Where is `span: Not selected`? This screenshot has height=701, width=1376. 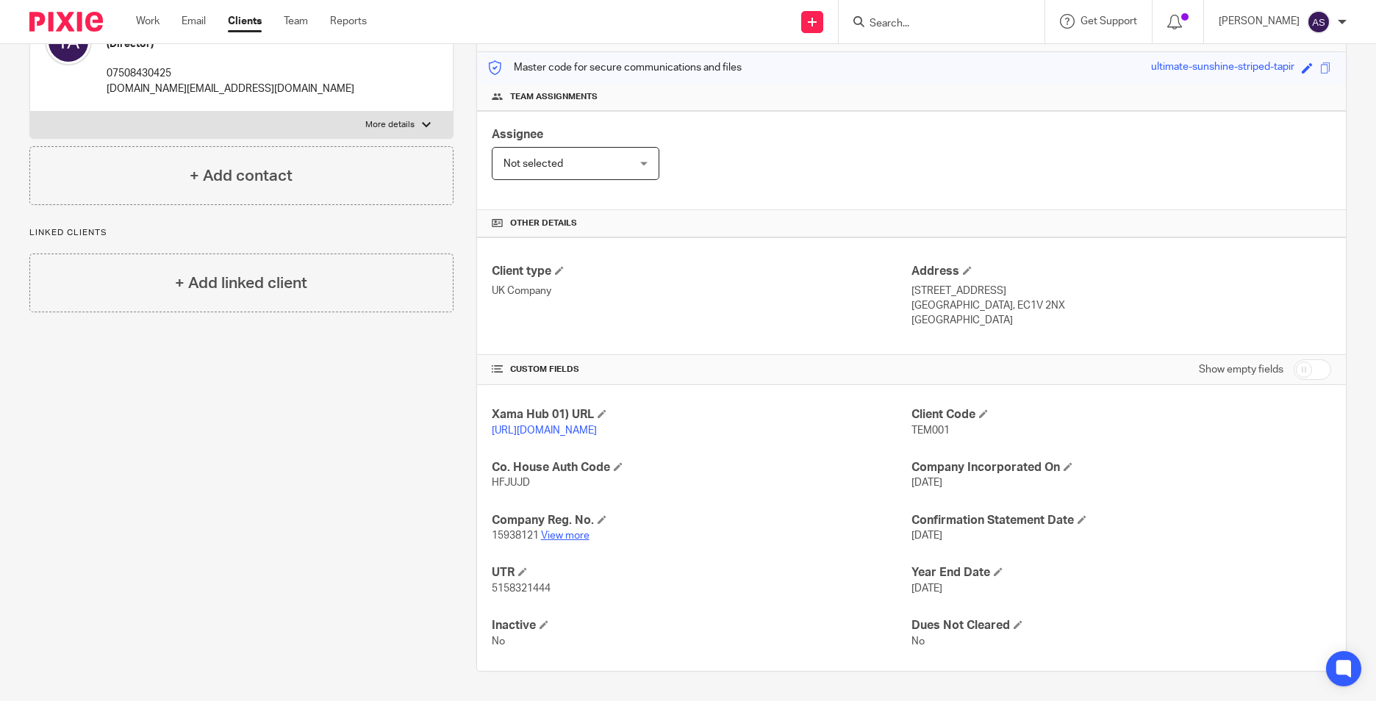
span: Not selected is located at coordinates (533, 164).